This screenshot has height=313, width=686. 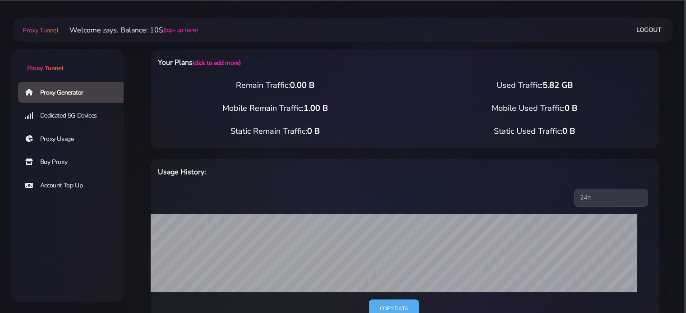 What do you see at coordinates (216, 63) in the screenshot?
I see `a: (click to add more)` at bounding box center [216, 63].